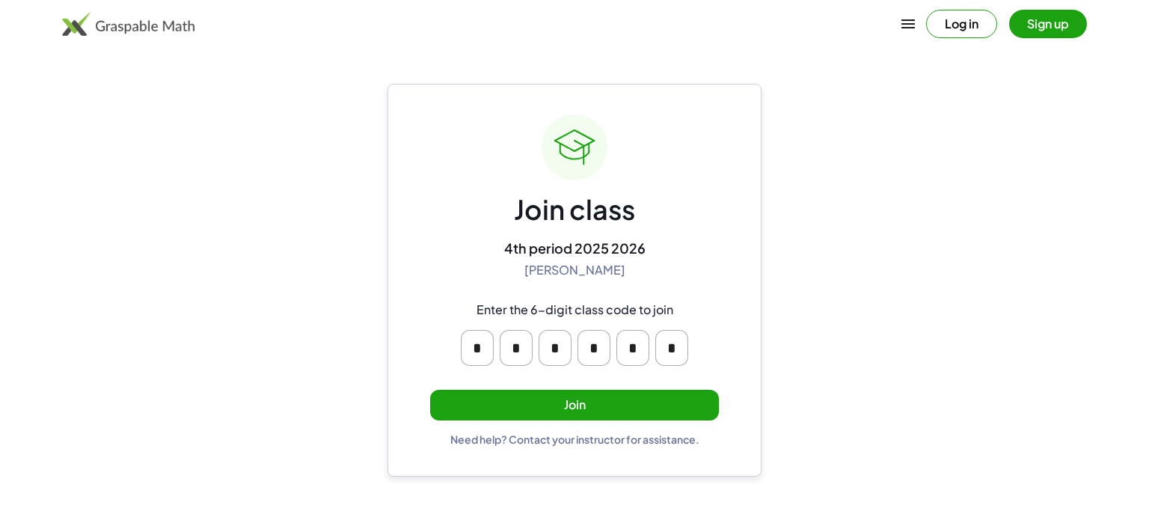  I want to click on div: Enter the 6-digit class code to join, so click(575, 310).